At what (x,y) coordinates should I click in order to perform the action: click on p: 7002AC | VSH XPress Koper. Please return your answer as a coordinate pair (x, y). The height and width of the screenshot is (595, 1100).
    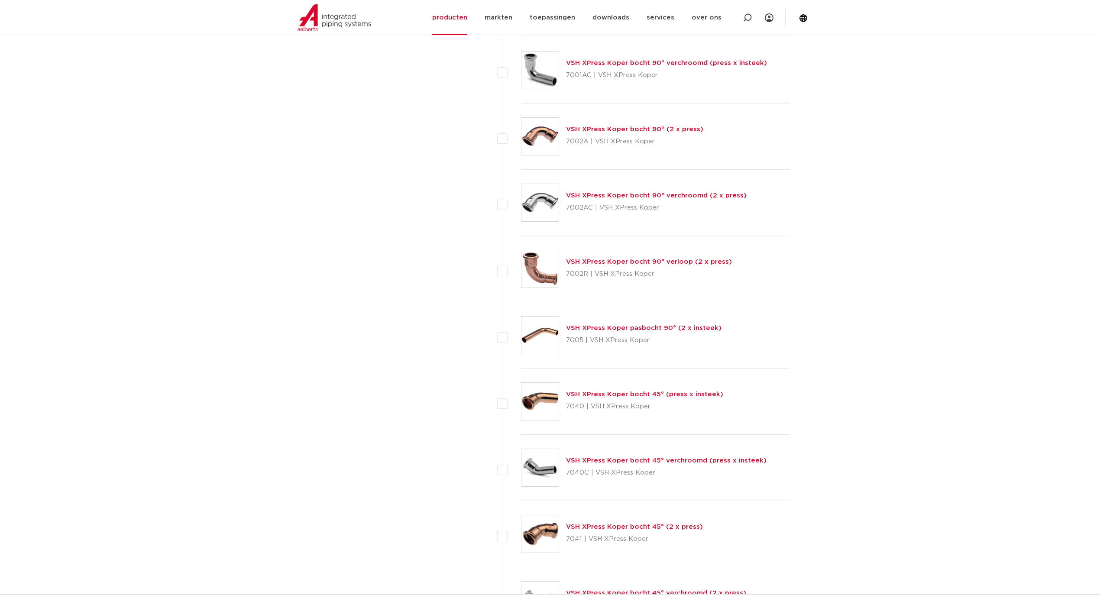
    Looking at the image, I should click on (656, 208).